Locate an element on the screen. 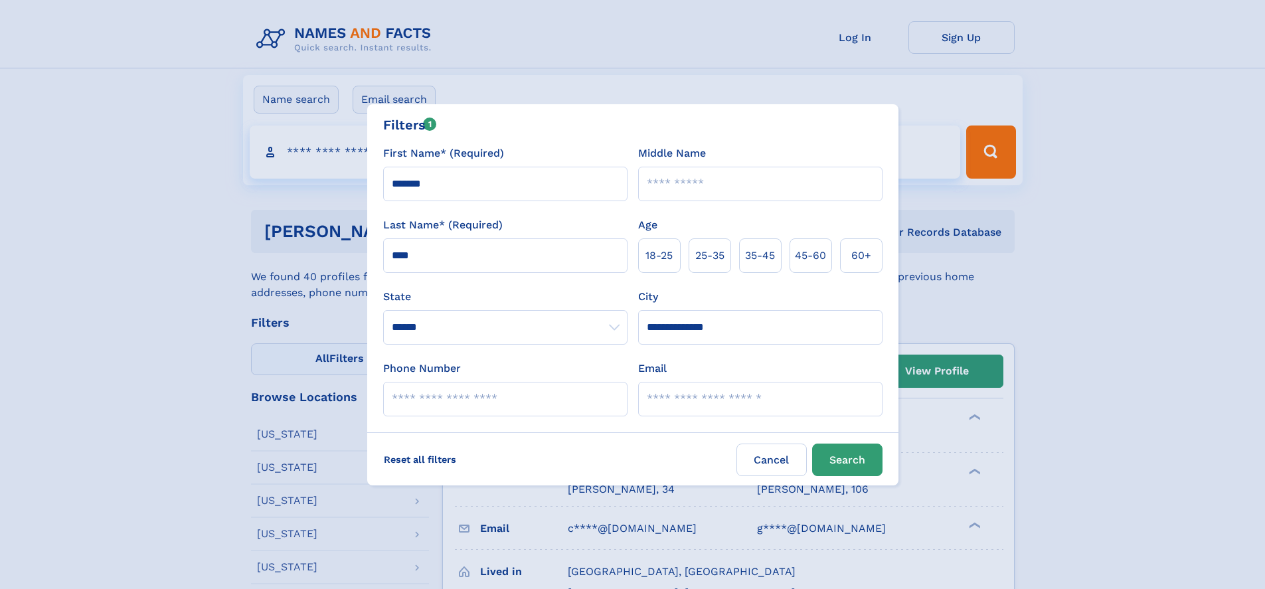  label: Middle Name is located at coordinates (672, 153).